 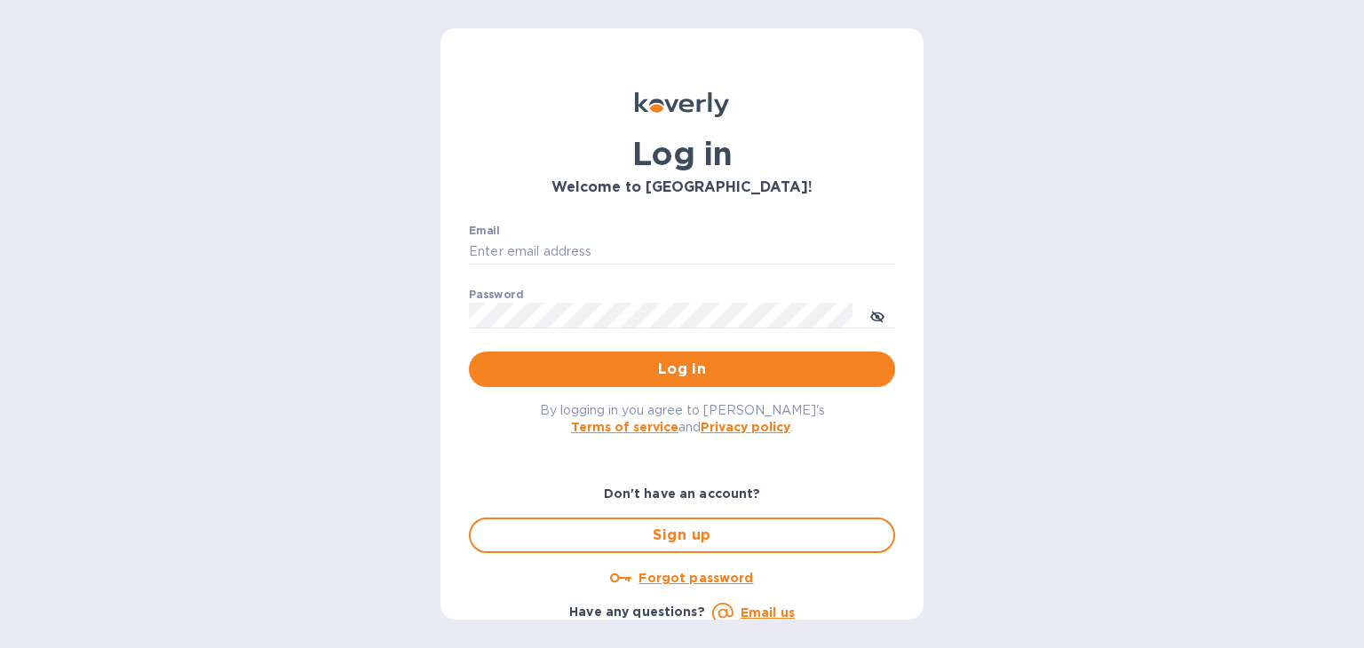 What do you see at coordinates (624, 427) in the screenshot?
I see `a: Terms of service` at bounding box center [624, 427].